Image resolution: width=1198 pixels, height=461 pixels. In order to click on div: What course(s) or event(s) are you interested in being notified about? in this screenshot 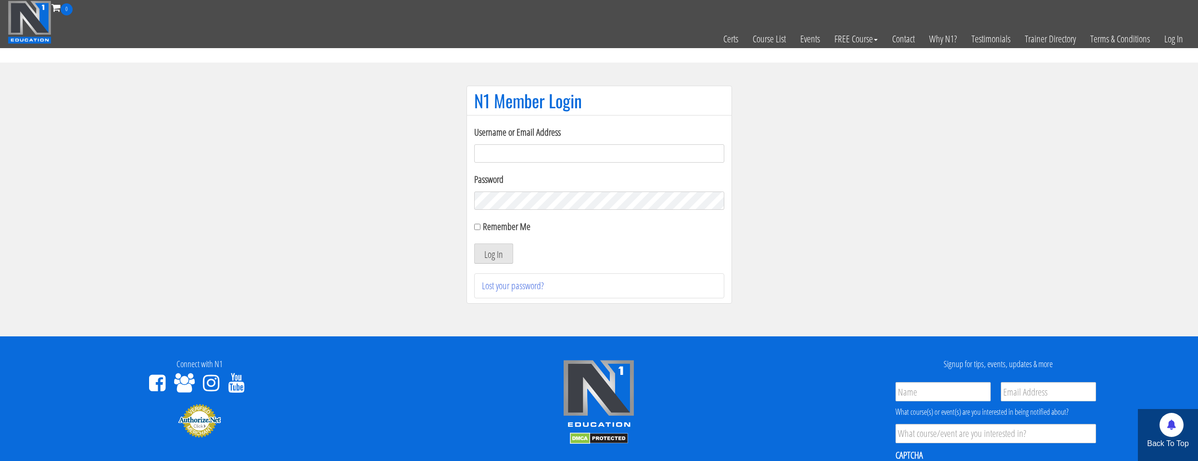, I will do `click(995, 412)`.